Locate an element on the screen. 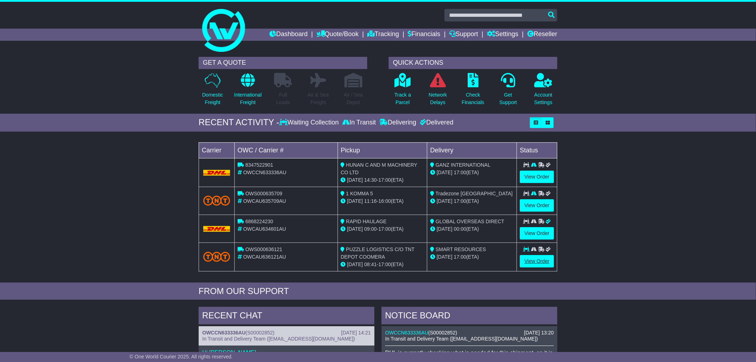  td: OWC / Carrier # is located at coordinates (286, 150).